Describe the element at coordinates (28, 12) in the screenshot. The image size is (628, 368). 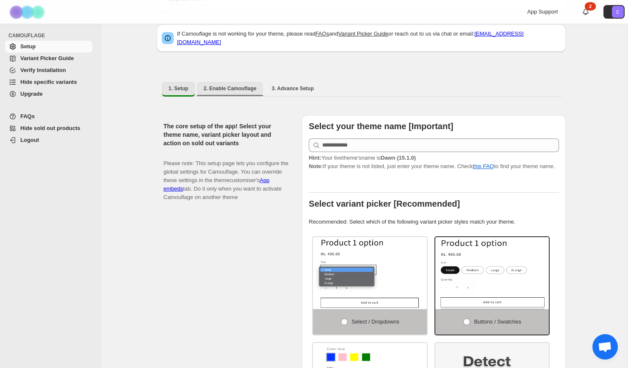
I see `img: Camouflage` at that location.